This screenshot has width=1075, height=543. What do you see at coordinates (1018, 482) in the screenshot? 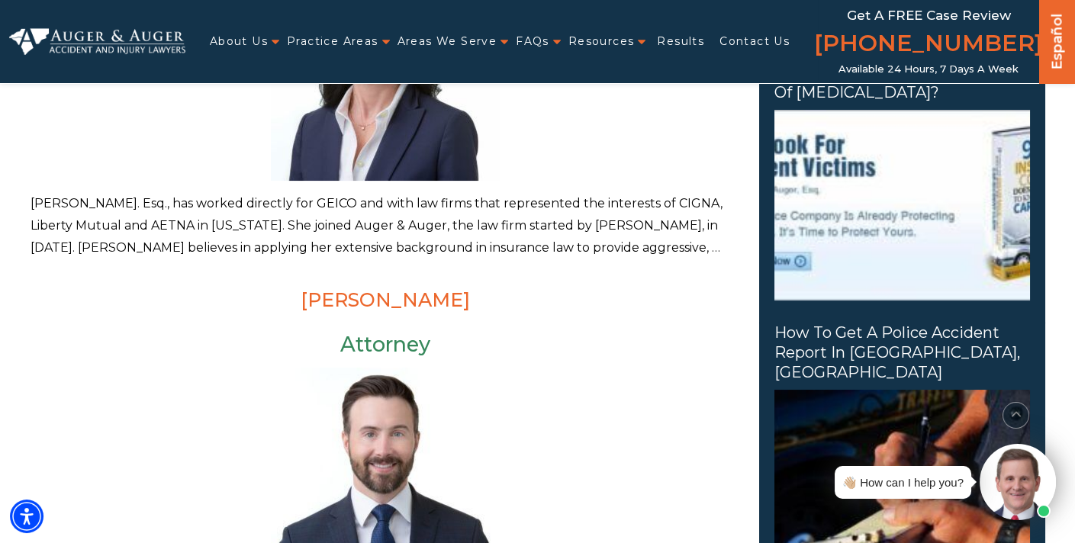
I see `img: Intaker widget Avatar` at bounding box center [1018, 482].